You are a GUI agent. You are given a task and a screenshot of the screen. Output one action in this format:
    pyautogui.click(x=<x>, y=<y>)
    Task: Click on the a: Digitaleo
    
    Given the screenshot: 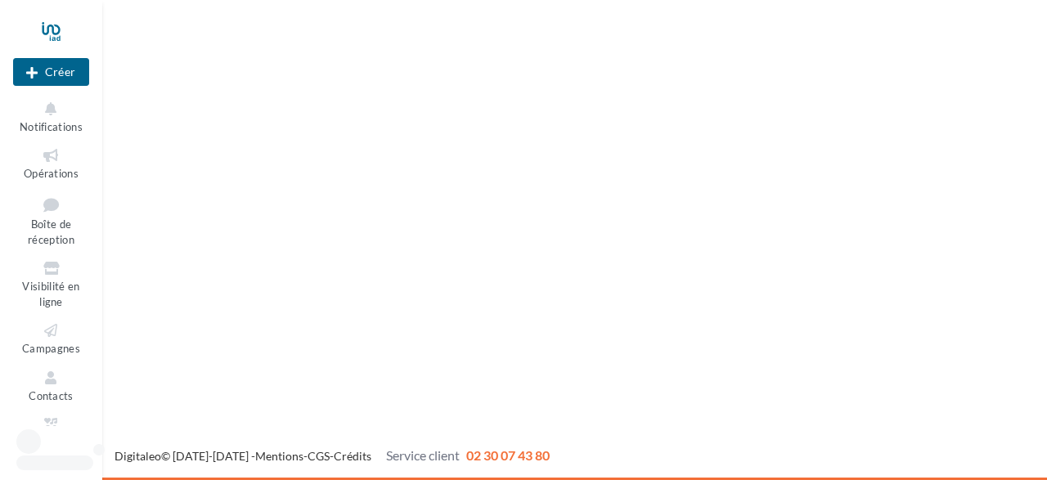 What is the action you would take?
    pyautogui.click(x=137, y=455)
    